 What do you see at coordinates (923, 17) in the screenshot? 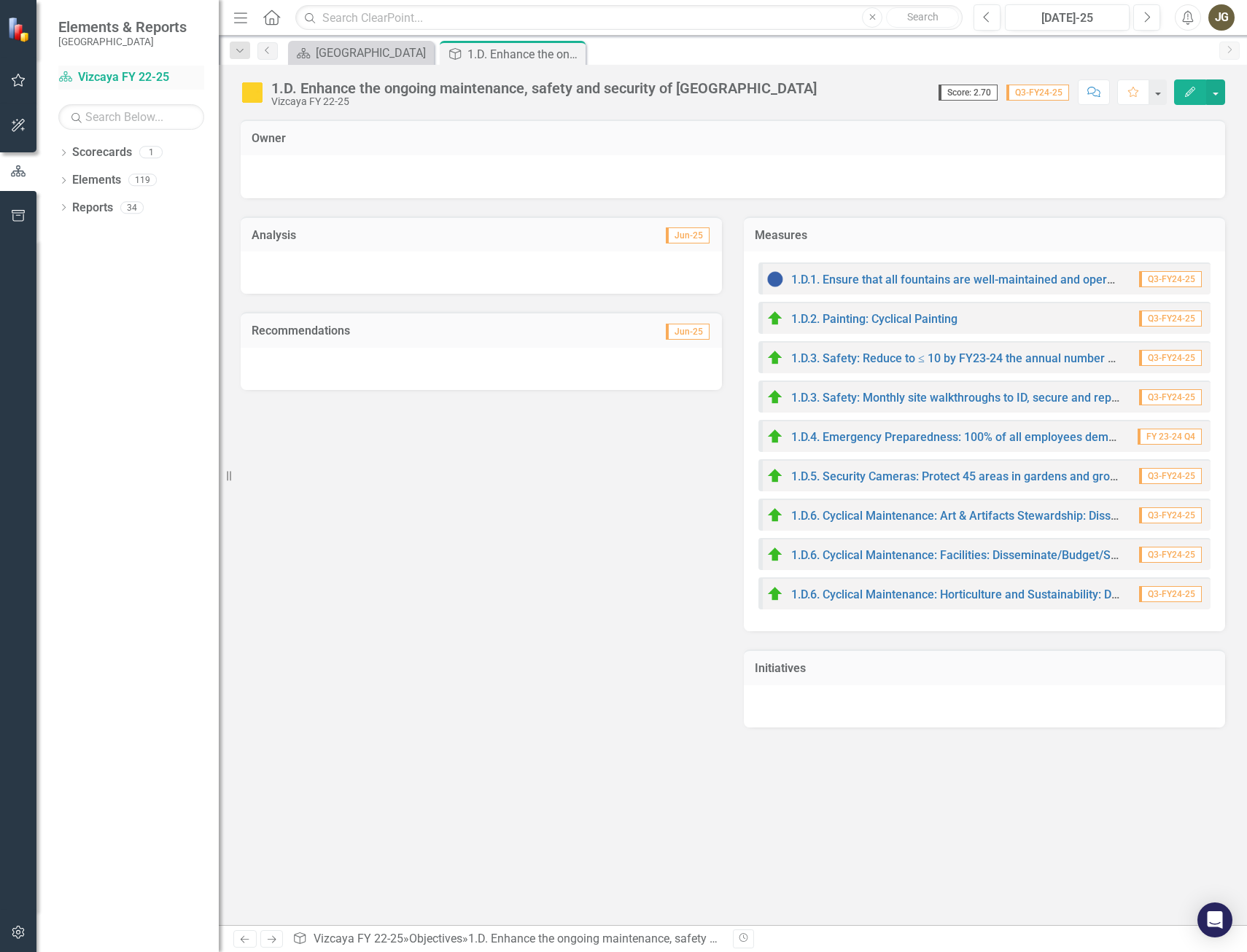
I see `button: Search` at bounding box center [923, 17].